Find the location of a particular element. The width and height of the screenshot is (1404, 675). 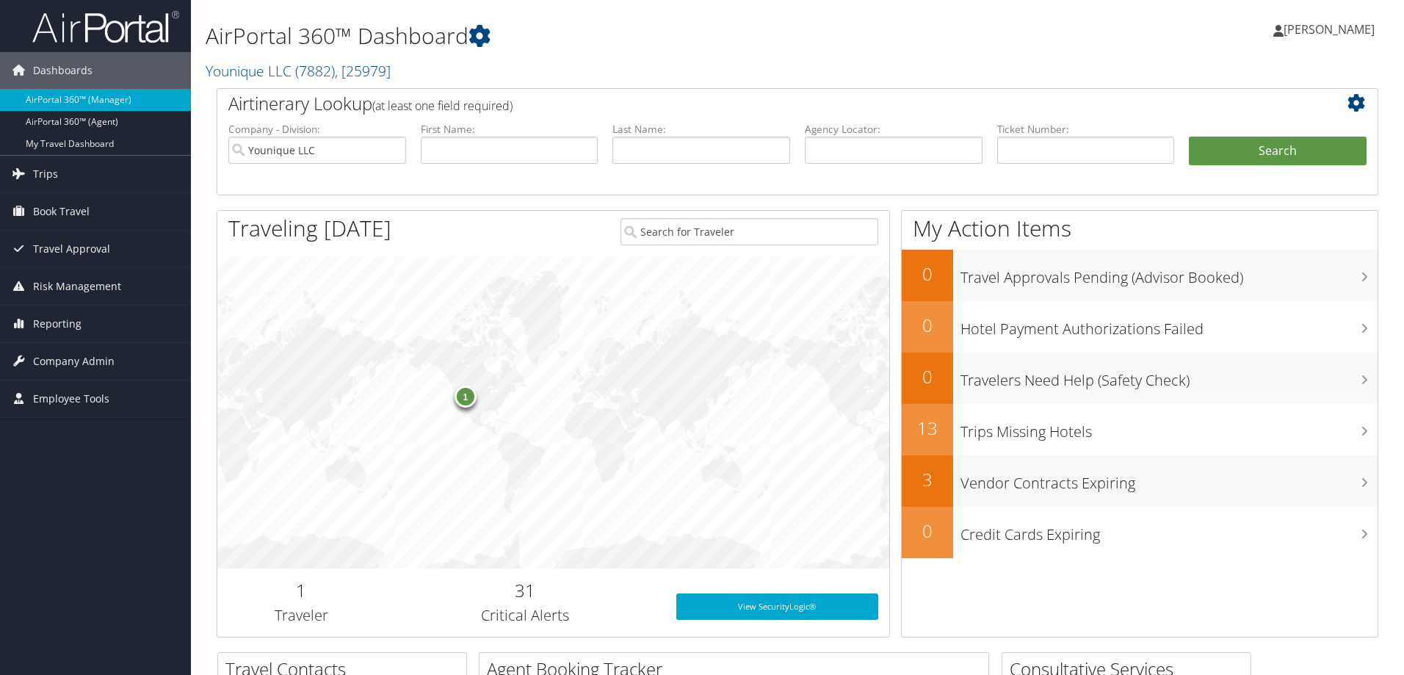

h3: Hotel Payment Authorizations Failed is located at coordinates (1169, 325).